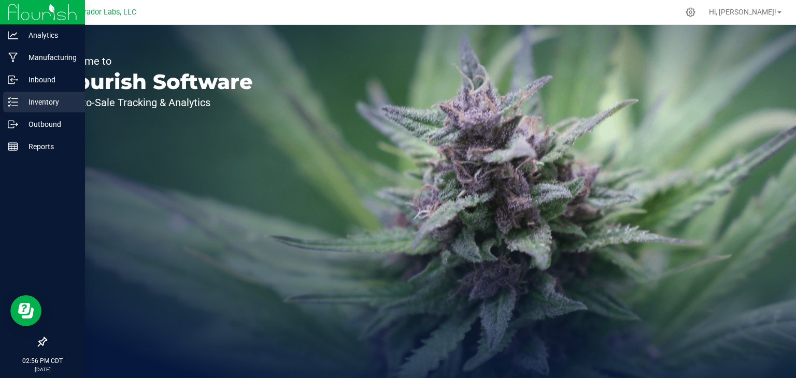 The height and width of the screenshot is (378, 796). What do you see at coordinates (49, 147) in the screenshot?
I see `p: Reports` at bounding box center [49, 147].